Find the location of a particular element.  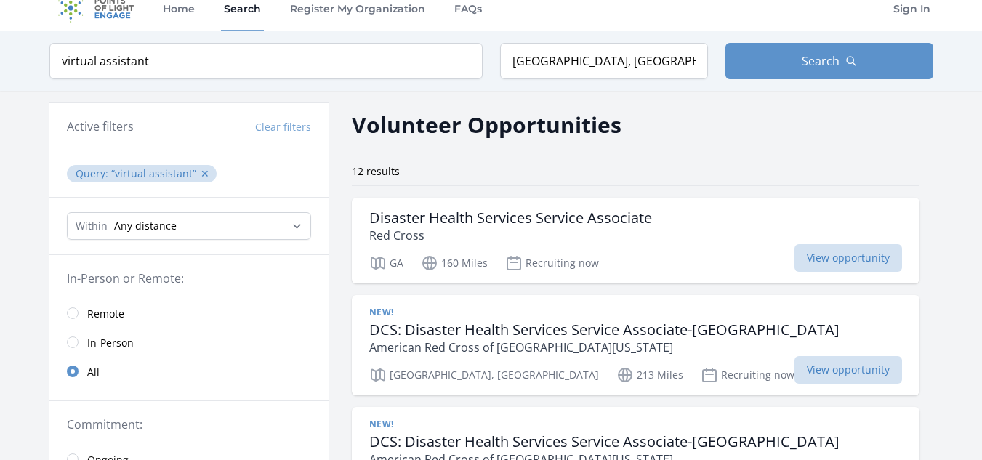

legend: In-Person or Remote: is located at coordinates (189, 278).